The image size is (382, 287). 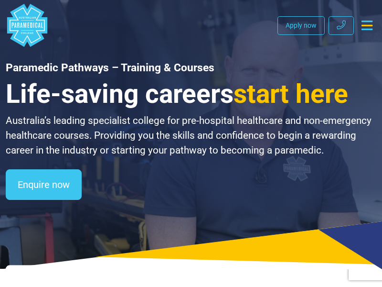 I want to click on a: Apply now, so click(x=301, y=25).